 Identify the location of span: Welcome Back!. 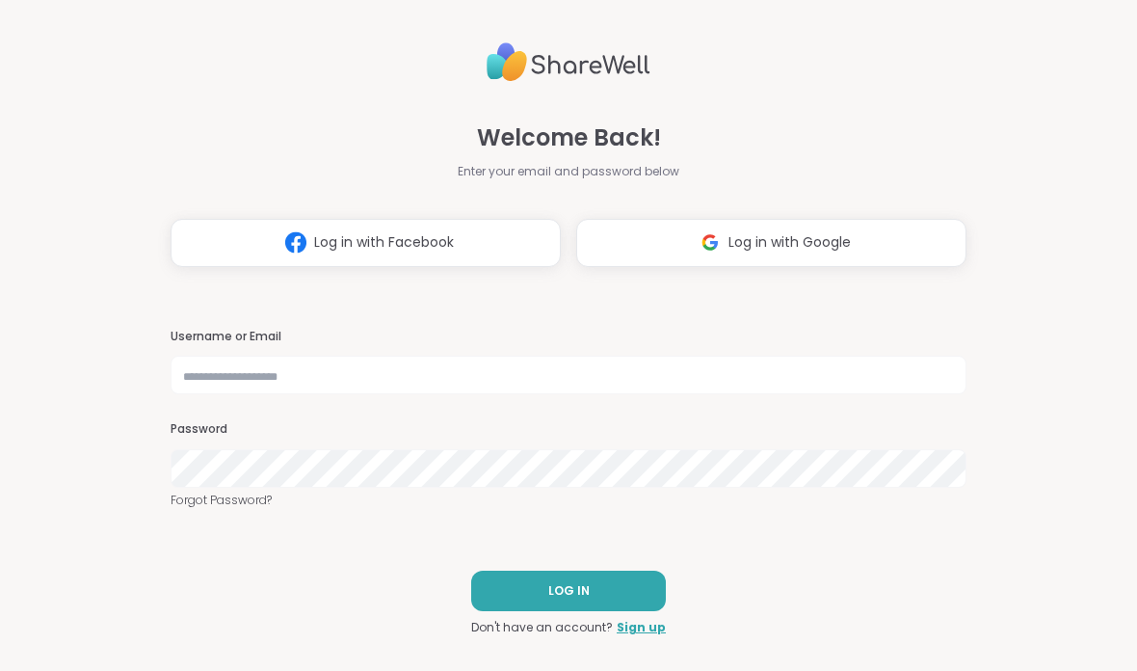
(569, 138).